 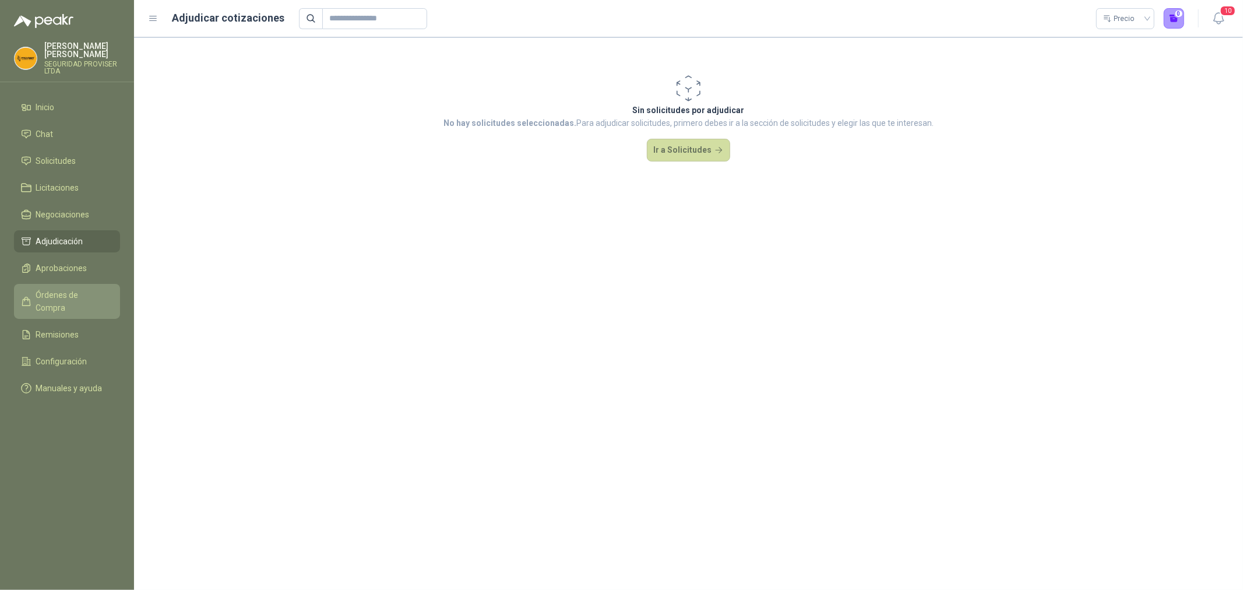 I want to click on button: 10, so click(x=1219, y=19).